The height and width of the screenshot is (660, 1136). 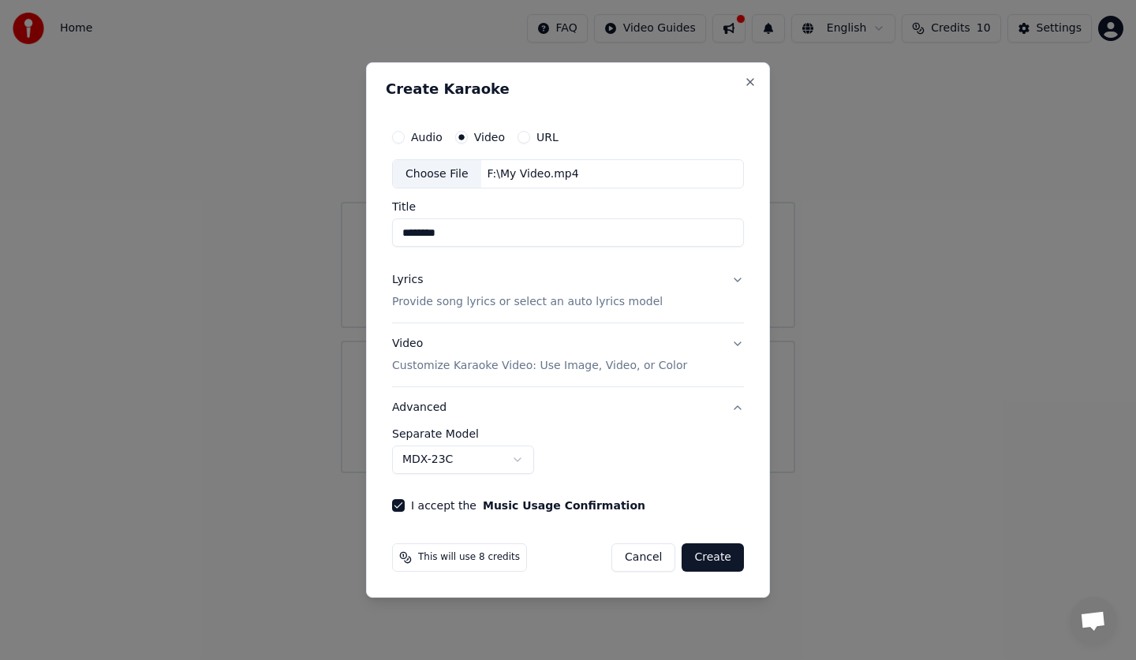 What do you see at coordinates (527, 303) in the screenshot?
I see `p: Provide song lyrics or select an auto lyrics model` at bounding box center [527, 303].